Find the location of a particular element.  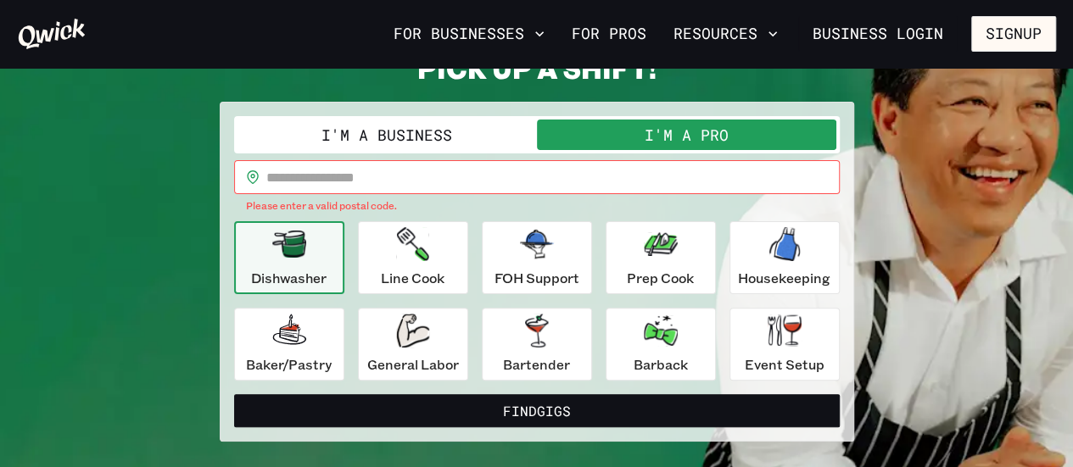

button: Housekeeping is located at coordinates (784, 258).